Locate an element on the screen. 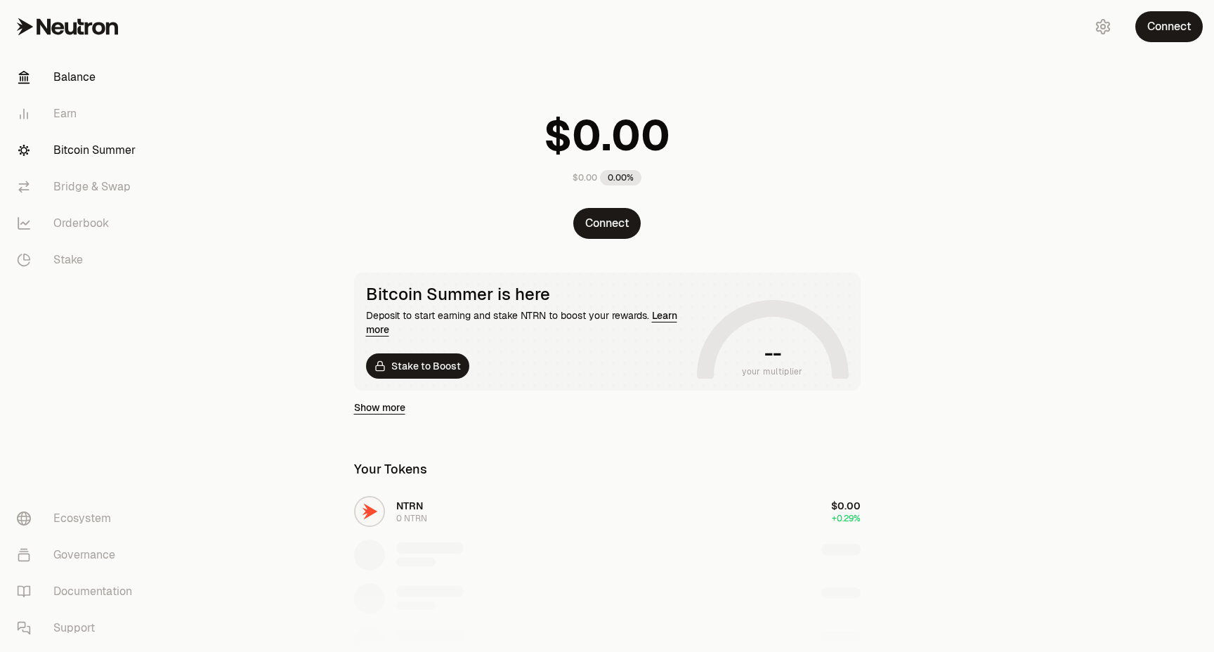 The width and height of the screenshot is (1214, 652). a: Orderbook is located at coordinates (79, 223).